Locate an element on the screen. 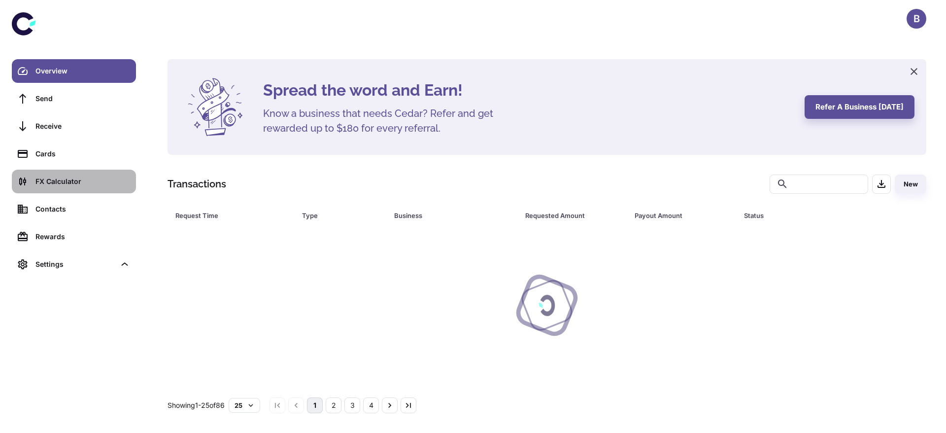 This screenshot has width=946, height=433. button: Go to next page is located at coordinates (390, 405).